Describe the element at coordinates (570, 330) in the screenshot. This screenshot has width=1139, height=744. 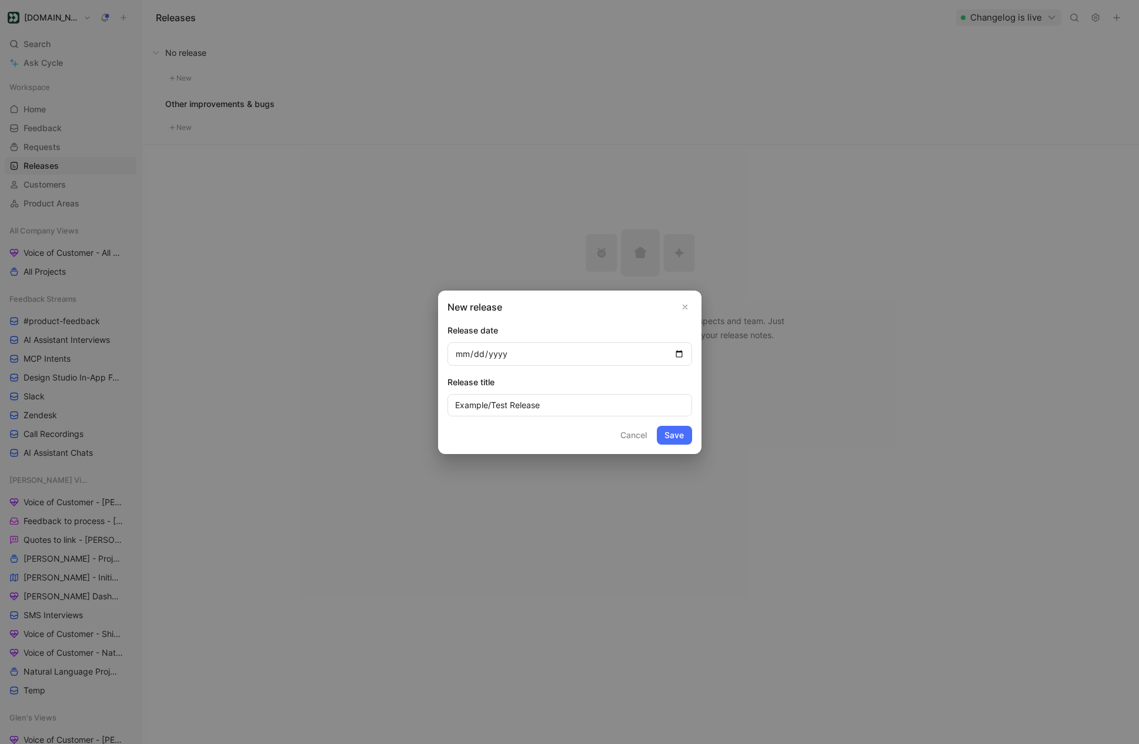
I see `div: Release date` at that location.